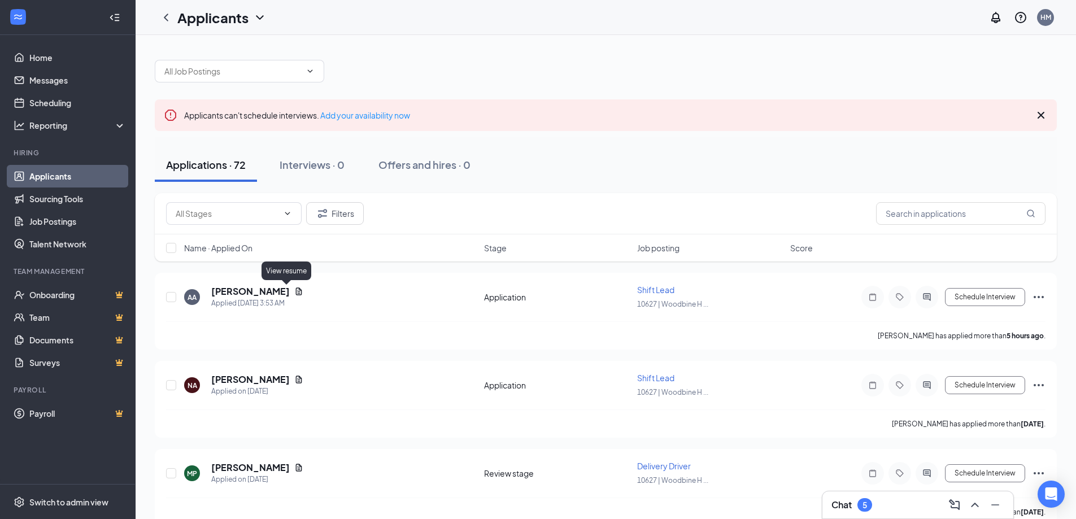 Image resolution: width=1076 pixels, height=519 pixels. Describe the element at coordinates (1051, 494) in the screenshot. I see `div: Open Intercom Messenger` at that location.